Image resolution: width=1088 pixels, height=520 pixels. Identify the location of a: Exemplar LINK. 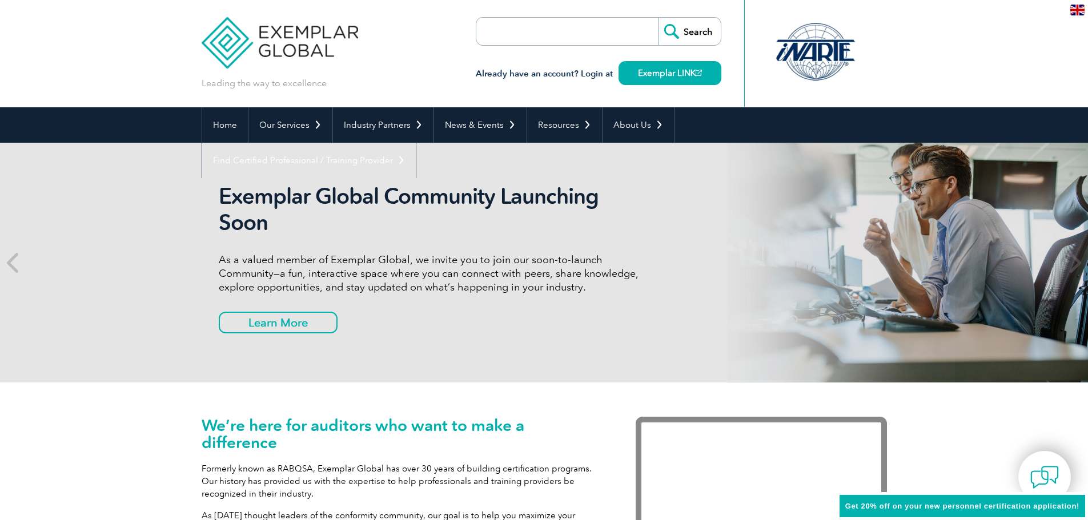
(670, 73).